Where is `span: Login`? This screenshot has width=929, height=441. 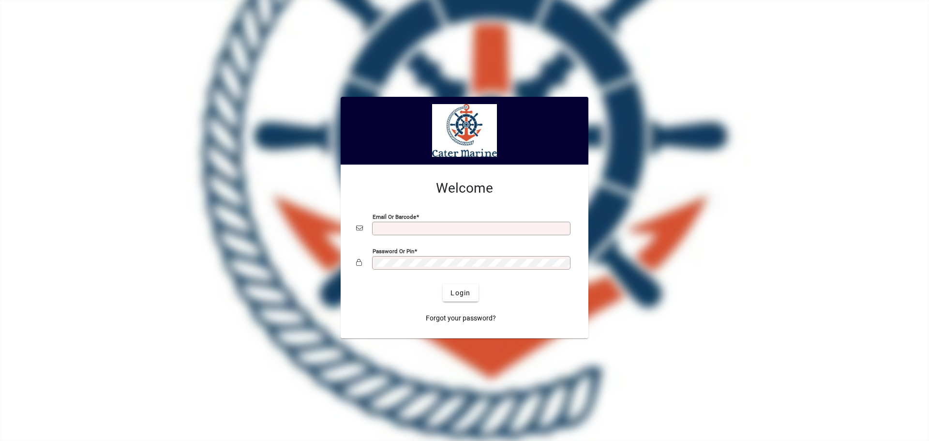 span: Login is located at coordinates (460, 293).